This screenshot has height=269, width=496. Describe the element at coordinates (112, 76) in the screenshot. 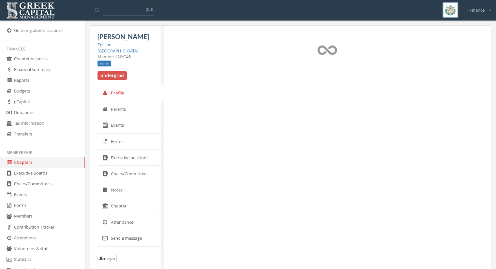

I see `span: undergrad` at that location.